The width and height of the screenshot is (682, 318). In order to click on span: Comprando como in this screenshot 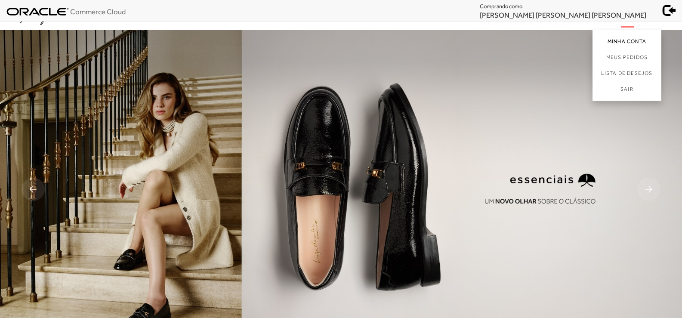, I will do `click(501, 6)`.